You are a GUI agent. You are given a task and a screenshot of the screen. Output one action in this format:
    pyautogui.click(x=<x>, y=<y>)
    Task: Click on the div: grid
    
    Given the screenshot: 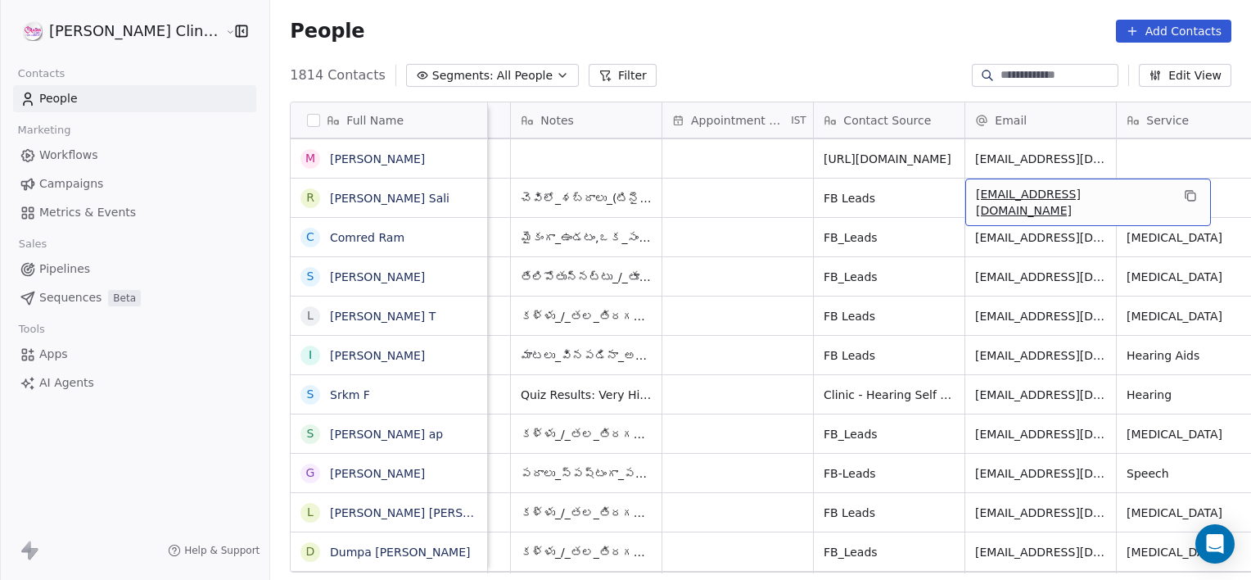 What is the action you would take?
    pyautogui.click(x=389, y=355)
    